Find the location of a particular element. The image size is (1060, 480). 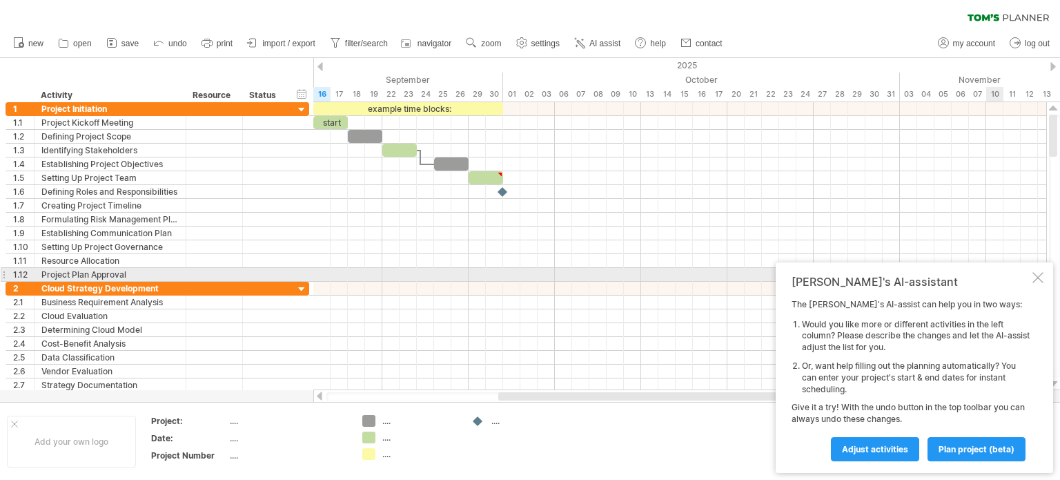

div: Monday, 29 September 2025 is located at coordinates (477, 94).